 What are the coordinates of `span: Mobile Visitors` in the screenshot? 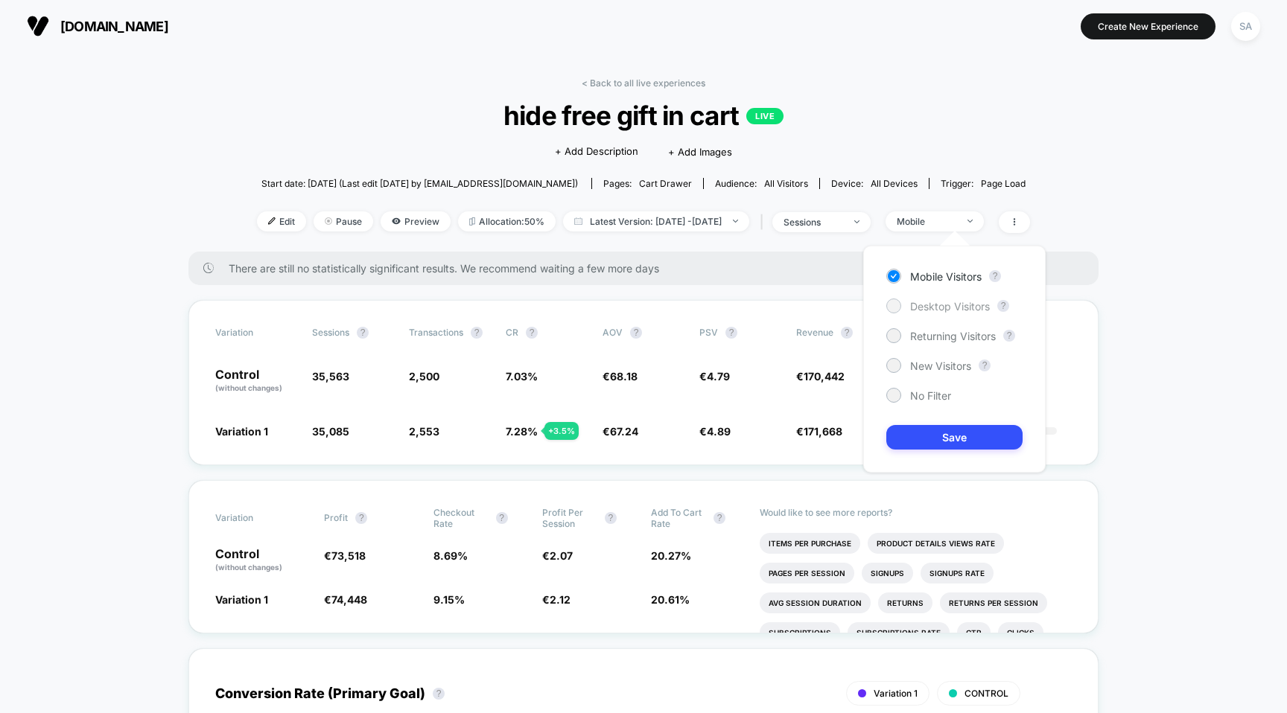 It's located at (946, 276).